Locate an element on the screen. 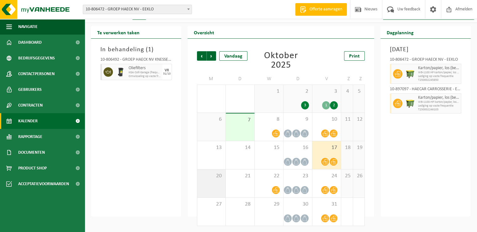 The height and width of the screenshot is (232, 477). span: 4 is located at coordinates (347, 91).